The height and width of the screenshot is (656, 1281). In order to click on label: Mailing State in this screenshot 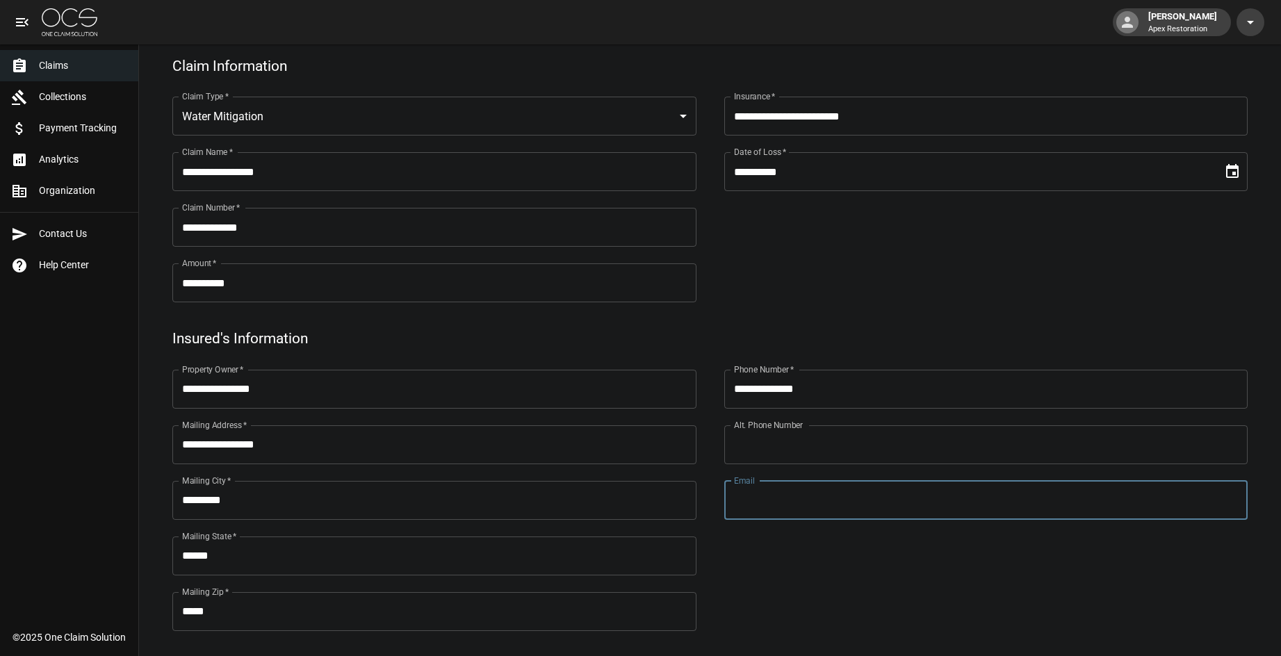, I will do `click(209, 536)`.